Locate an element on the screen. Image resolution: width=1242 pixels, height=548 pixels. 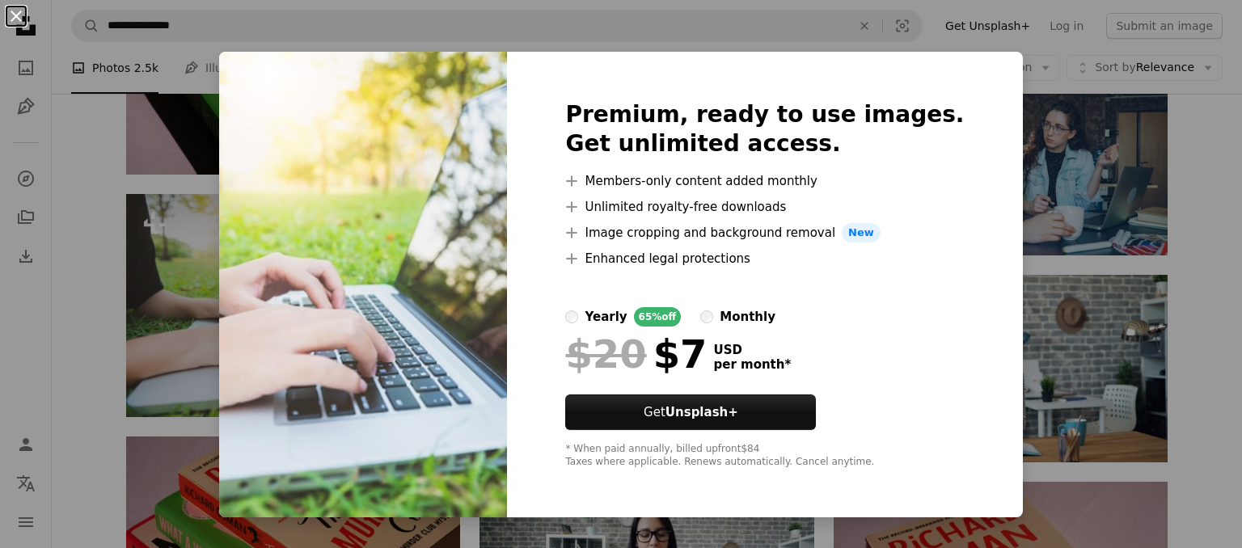
div: * When paid annually, billed upfront $84 Taxes where applicable. Renews automatically. Cancel any... is located at coordinates (764, 456).